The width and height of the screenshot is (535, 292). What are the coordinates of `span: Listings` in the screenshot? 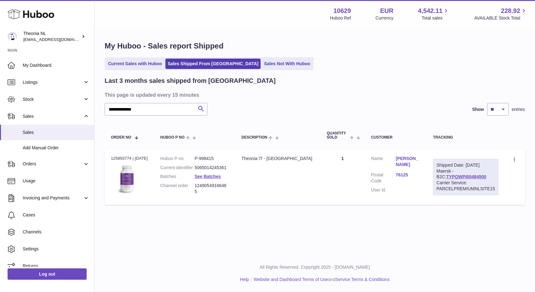 It's located at (53, 82).